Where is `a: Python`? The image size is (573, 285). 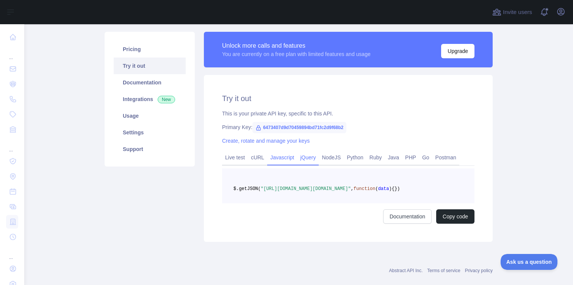
a: Python is located at coordinates (355, 158).